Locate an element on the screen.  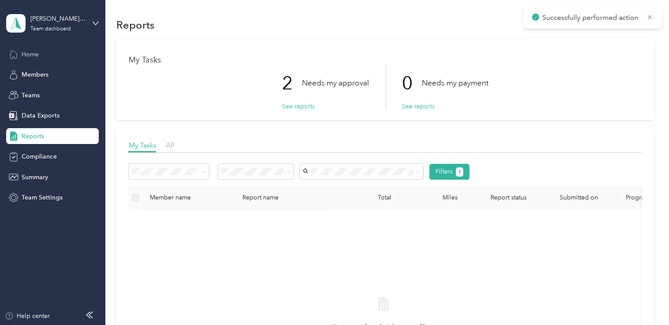
button: Filters1 is located at coordinates (449, 172).